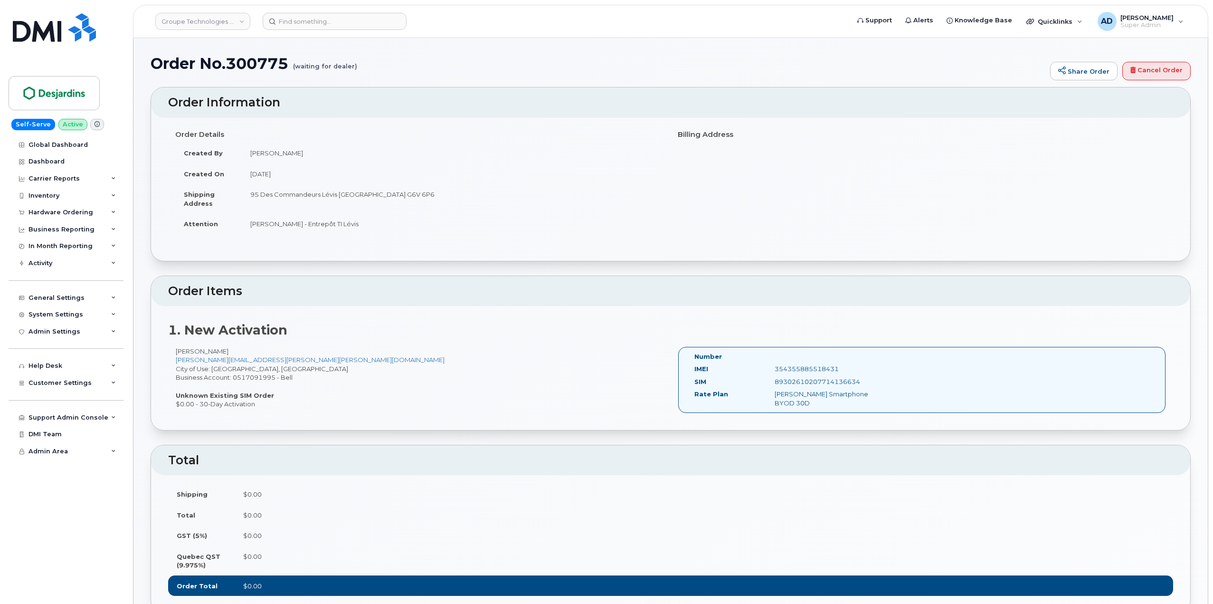 The image size is (1213, 604). I want to click on small: (waiting for dealer), so click(325, 62).